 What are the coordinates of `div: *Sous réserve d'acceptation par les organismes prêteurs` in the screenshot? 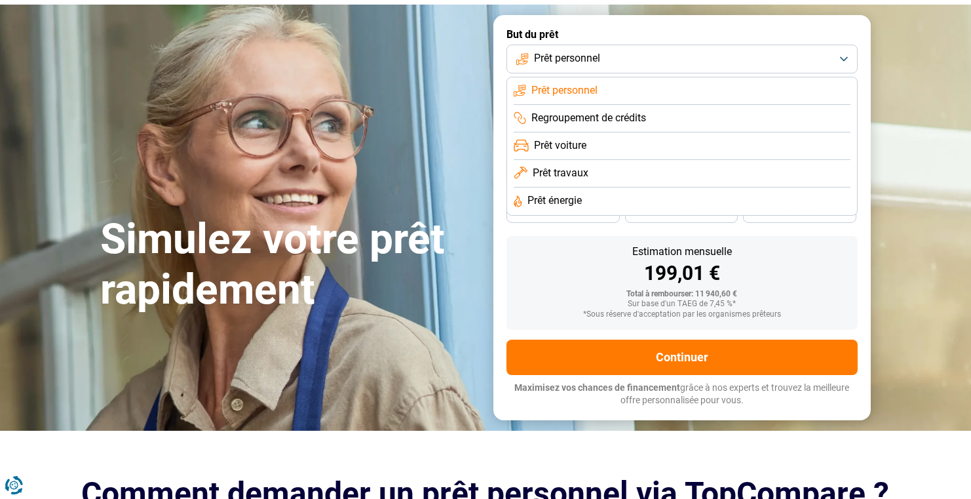 It's located at (682, 314).